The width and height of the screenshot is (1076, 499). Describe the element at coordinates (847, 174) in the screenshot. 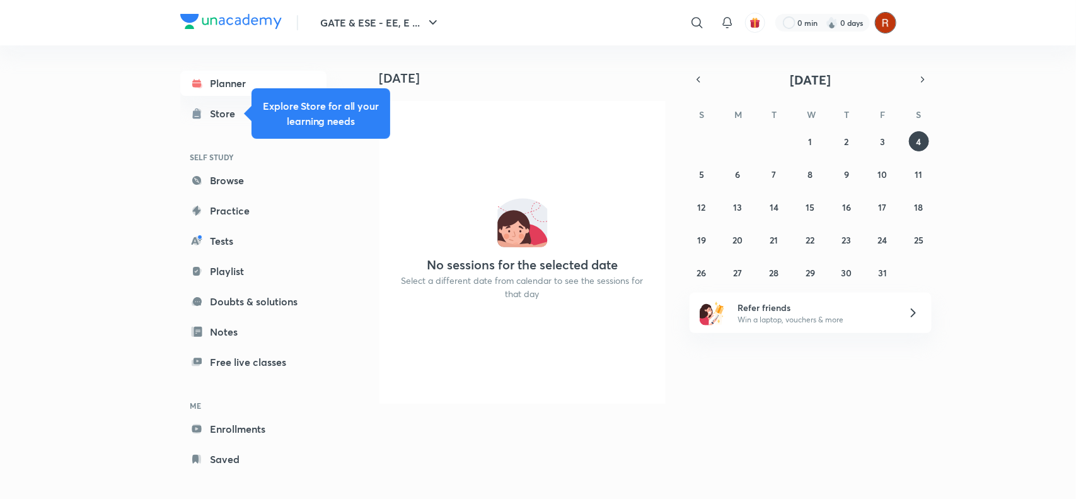

I see `button: October 9, 2025` at that location.